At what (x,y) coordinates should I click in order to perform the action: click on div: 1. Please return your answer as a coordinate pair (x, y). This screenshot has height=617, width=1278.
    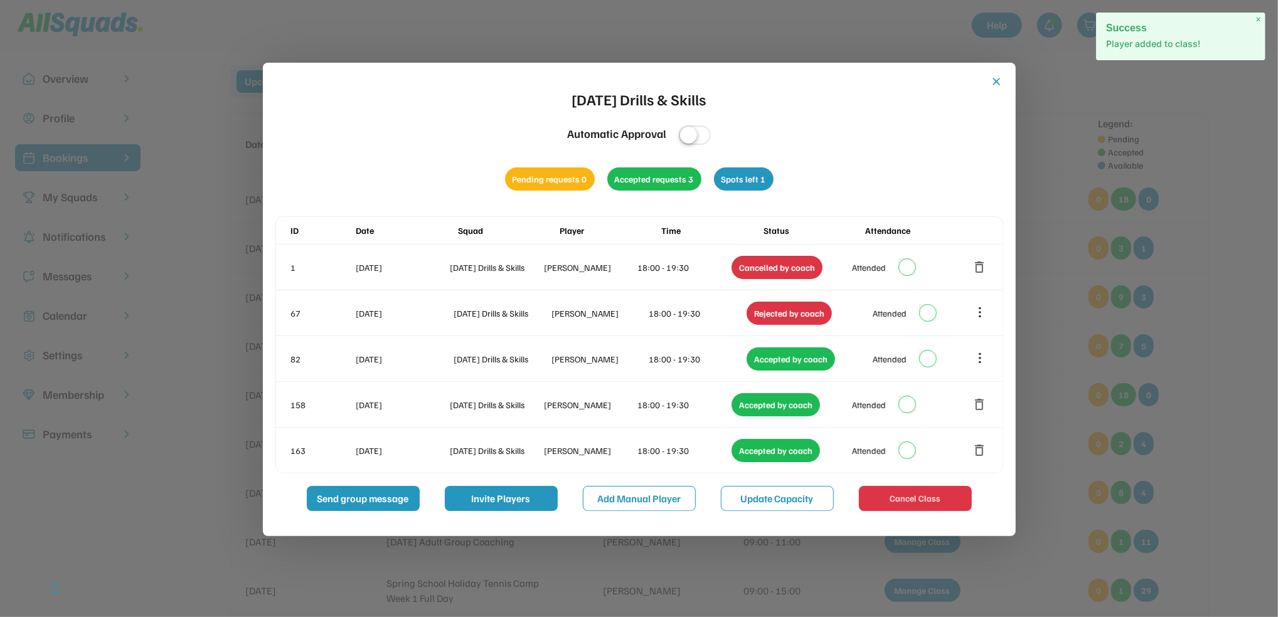
    Looking at the image, I should click on (322, 267).